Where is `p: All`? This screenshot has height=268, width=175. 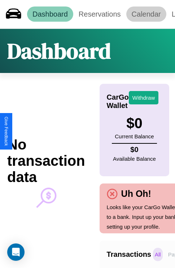
p: All is located at coordinates (158, 254).